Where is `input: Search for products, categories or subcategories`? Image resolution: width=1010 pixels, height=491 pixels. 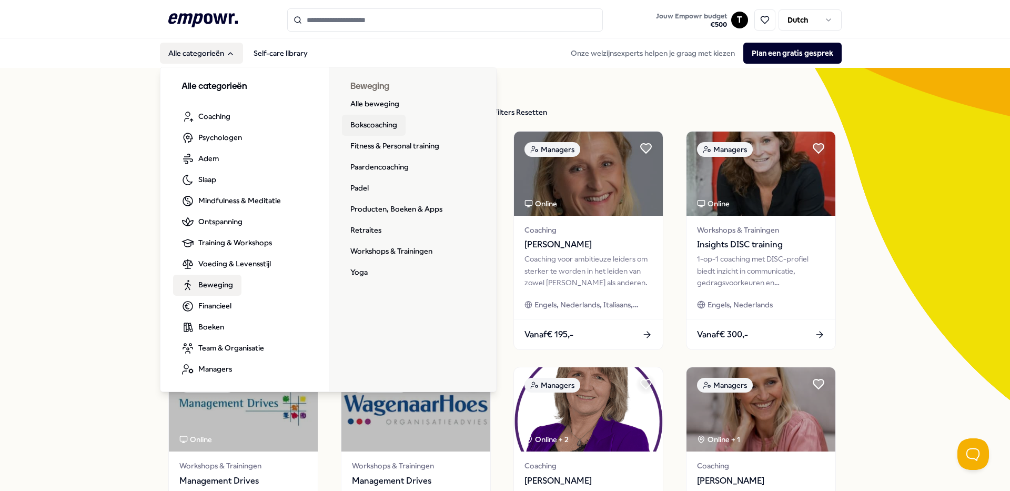 input: Search for products, categories or subcategories is located at coordinates (445, 20).